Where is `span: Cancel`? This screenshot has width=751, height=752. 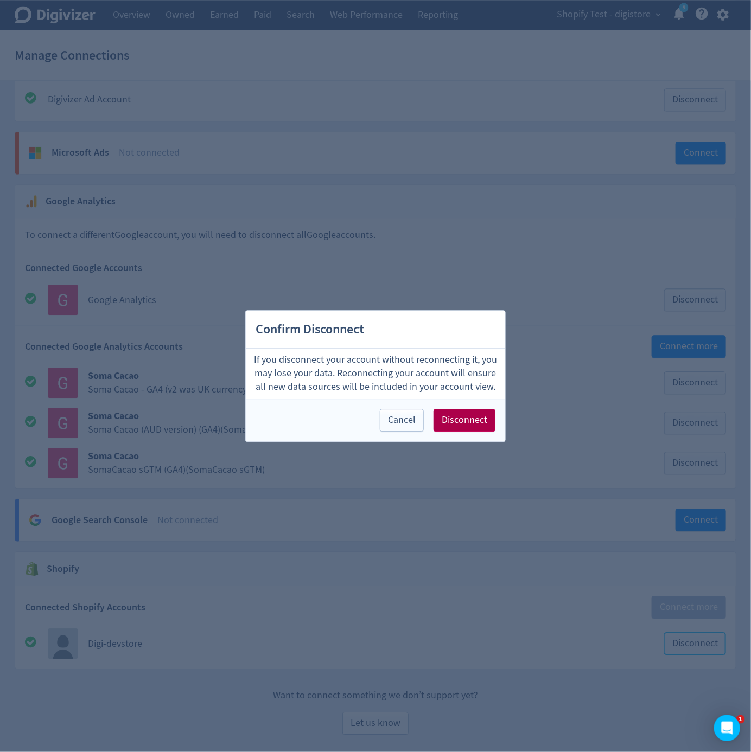 span: Cancel is located at coordinates (401, 420).